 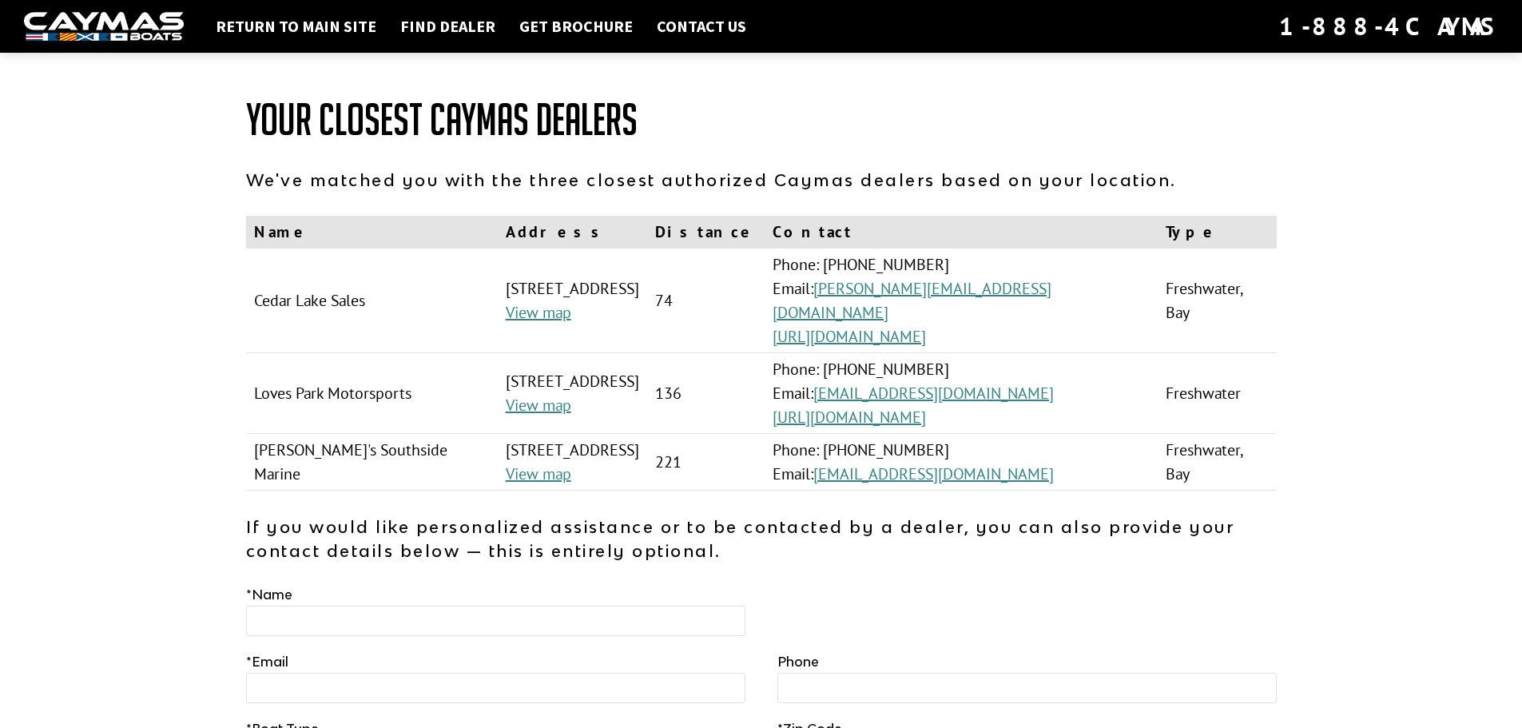 I want to click on th: Type, so click(x=1217, y=232).